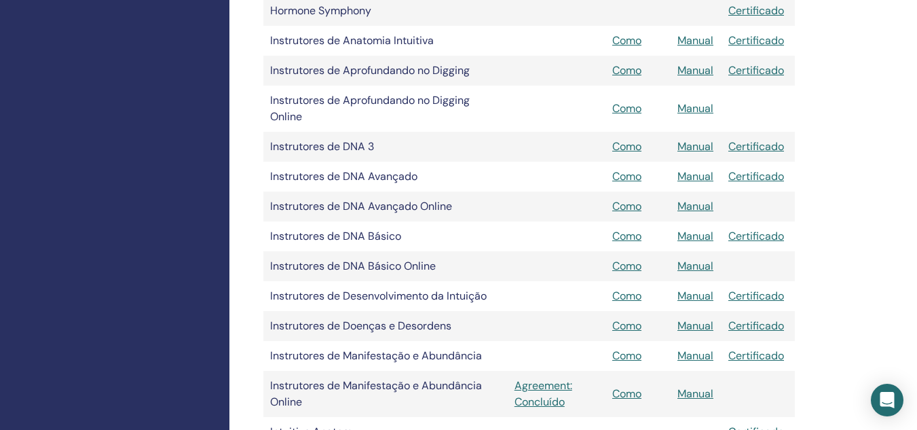 Image resolution: width=917 pixels, height=430 pixels. Describe the element at coordinates (386, 326) in the screenshot. I see `td: Instrutores de Doenças e Desordens` at that location.